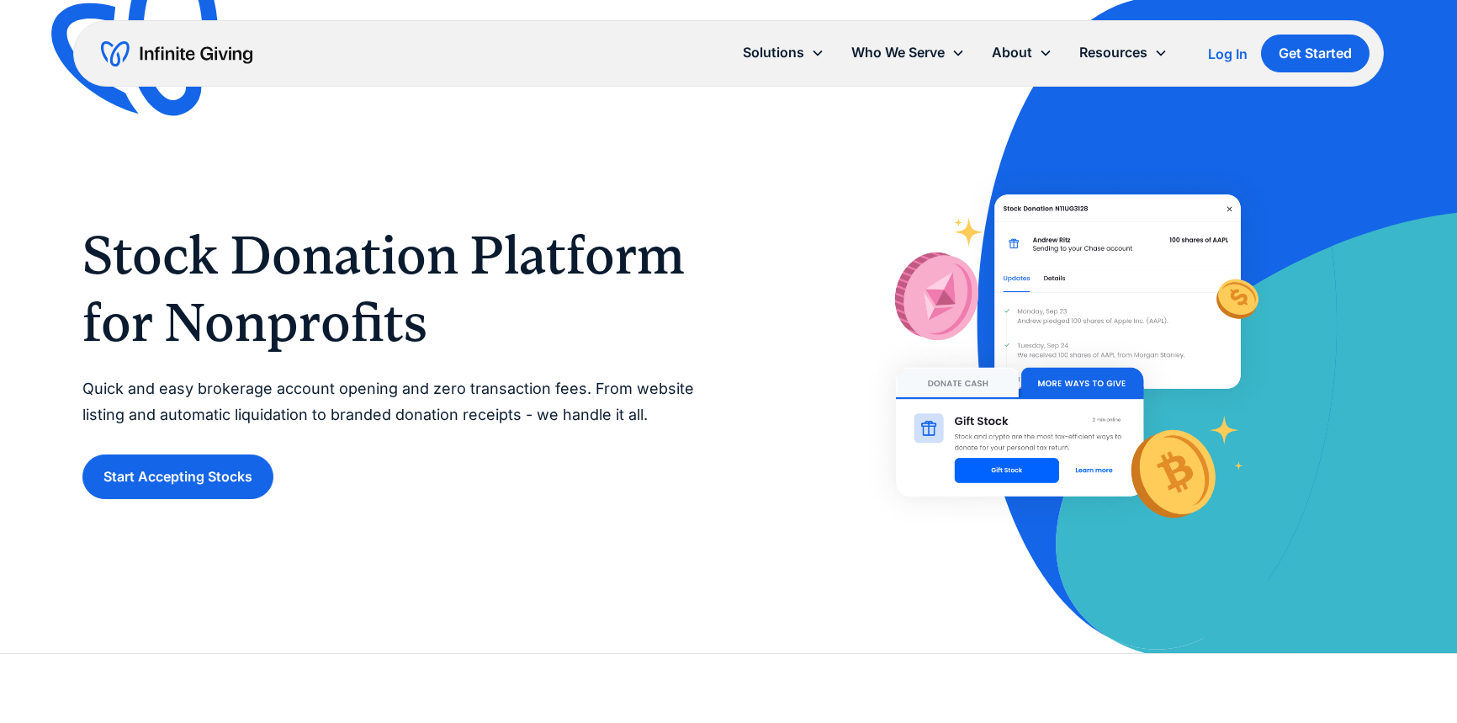  Describe the element at coordinates (389, 289) in the screenshot. I see `h1: Stock Donation Platform for Nonprofits` at that location.